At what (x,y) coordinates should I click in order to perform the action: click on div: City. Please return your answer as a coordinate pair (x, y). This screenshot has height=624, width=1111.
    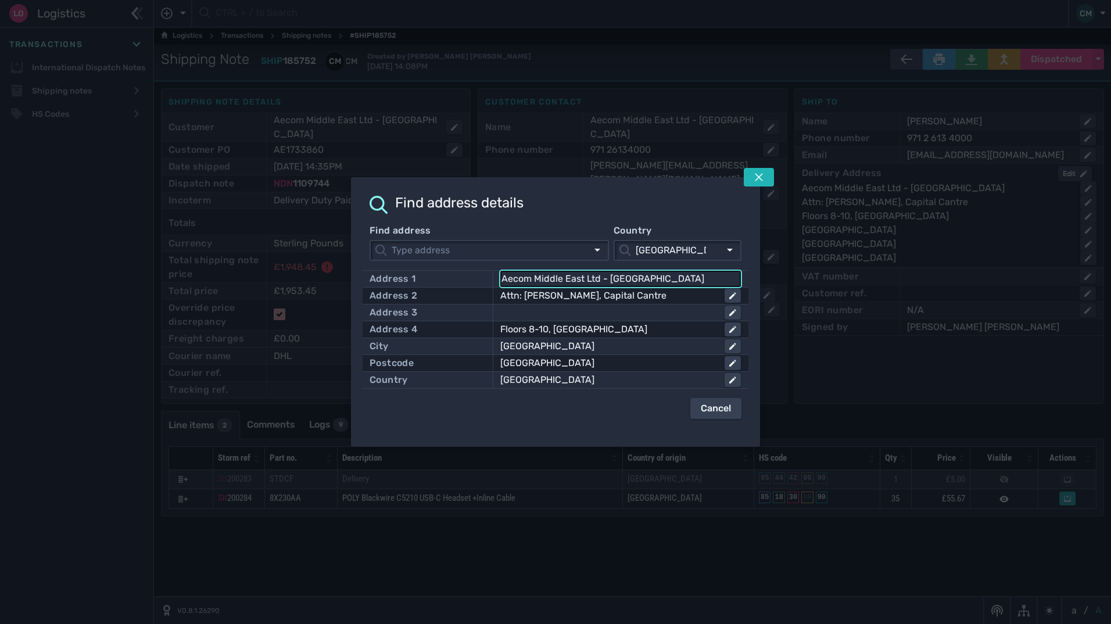
    Looking at the image, I should click on (379, 346).